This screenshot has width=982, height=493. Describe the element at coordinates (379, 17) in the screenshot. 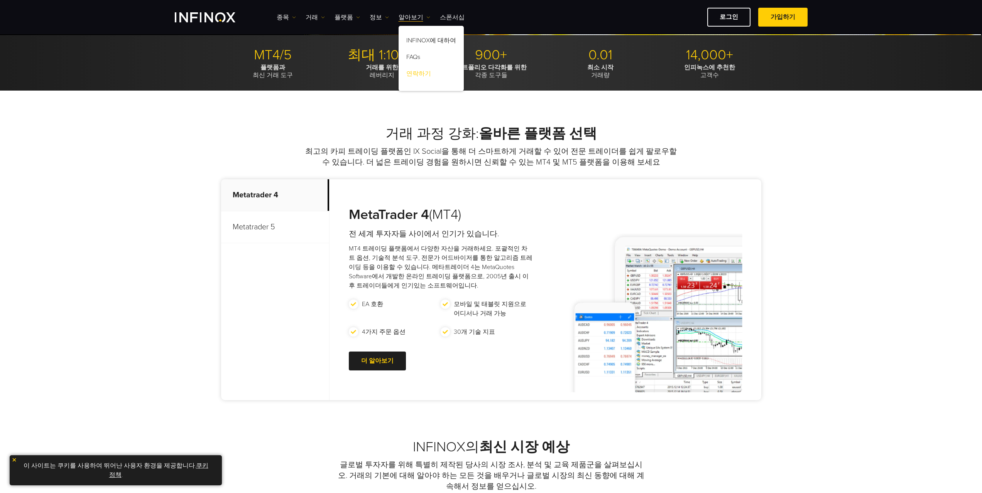

I see `a: 정보` at that location.